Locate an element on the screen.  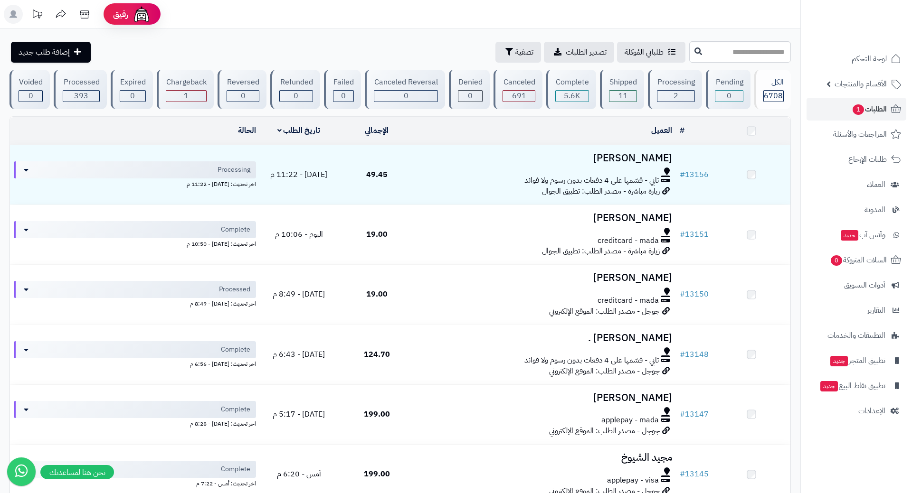
div: 393 is located at coordinates (81, 96).